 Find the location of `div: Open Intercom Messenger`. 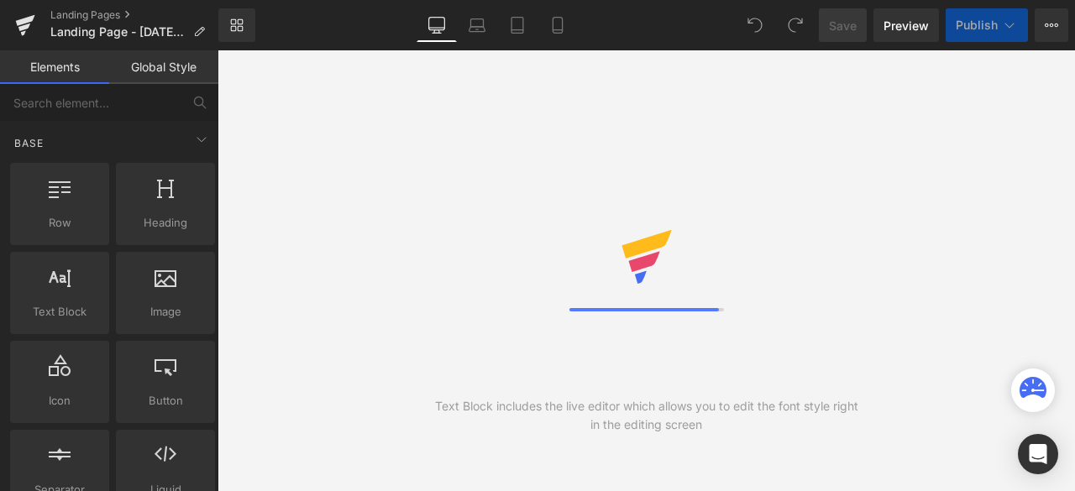

div: Open Intercom Messenger is located at coordinates (1038, 454).